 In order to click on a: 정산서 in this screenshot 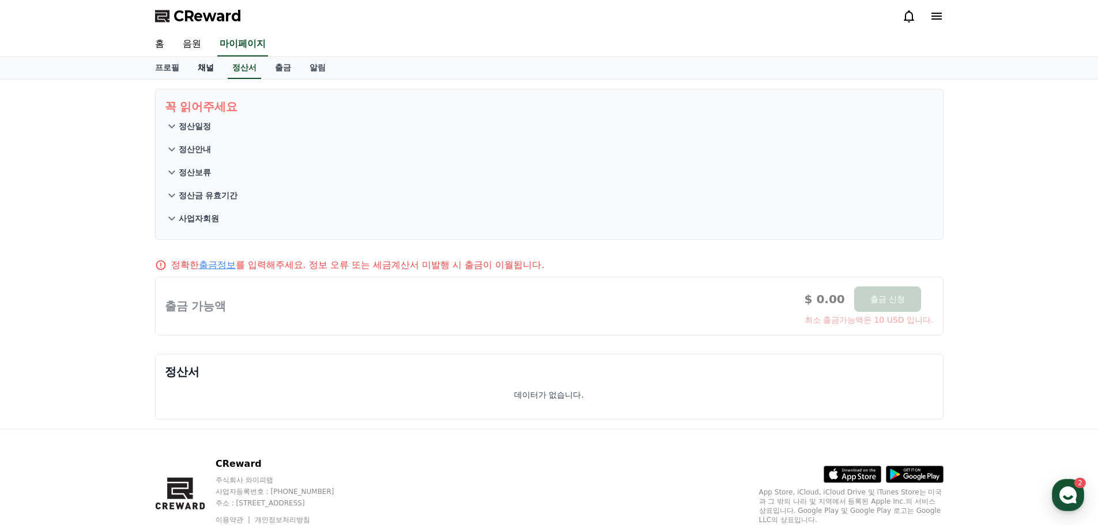, I will do `click(244, 68)`.